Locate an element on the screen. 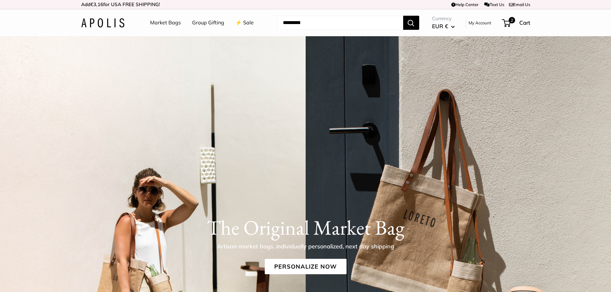  span: 2 is located at coordinates (511, 20).